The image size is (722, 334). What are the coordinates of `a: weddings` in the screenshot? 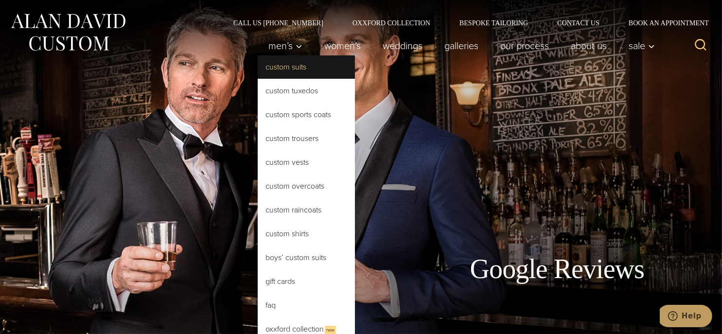 It's located at (402, 46).